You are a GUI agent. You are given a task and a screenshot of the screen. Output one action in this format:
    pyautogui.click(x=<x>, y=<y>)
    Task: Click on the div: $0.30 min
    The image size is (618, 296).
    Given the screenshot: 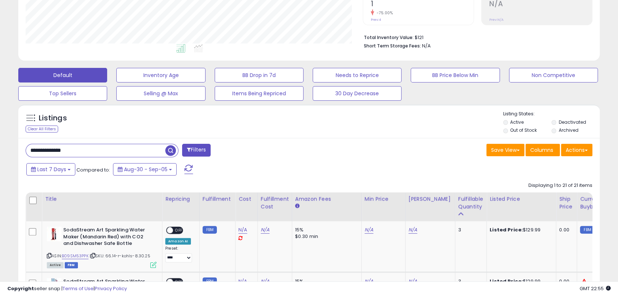 What is the action you would take?
    pyautogui.click(x=325, y=237)
    